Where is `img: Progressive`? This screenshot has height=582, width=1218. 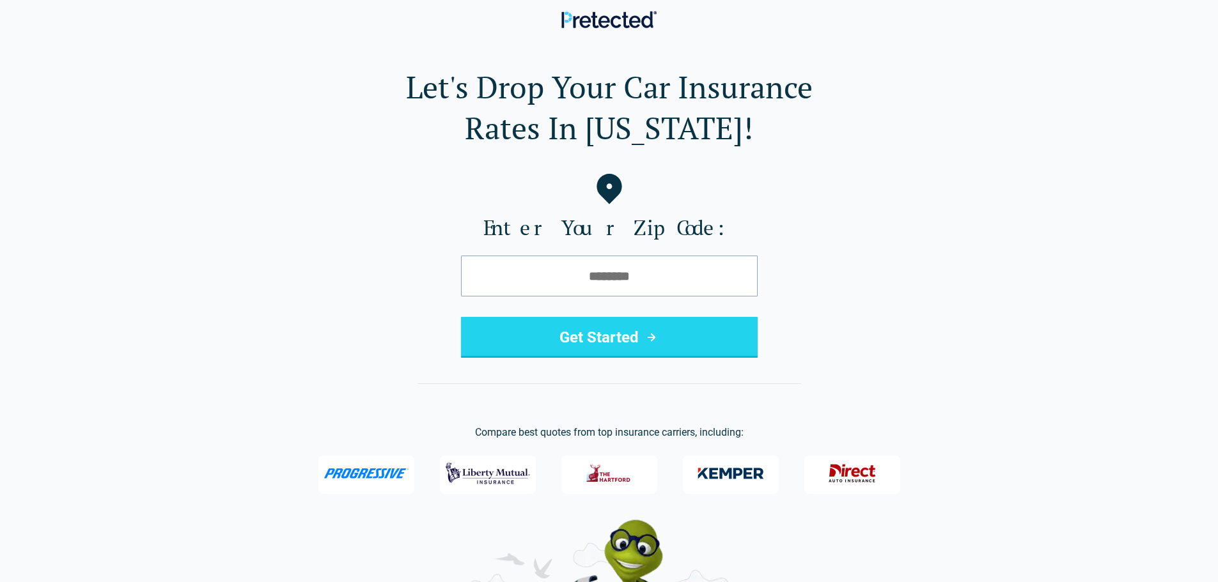
img: Progressive is located at coordinates (366, 474).